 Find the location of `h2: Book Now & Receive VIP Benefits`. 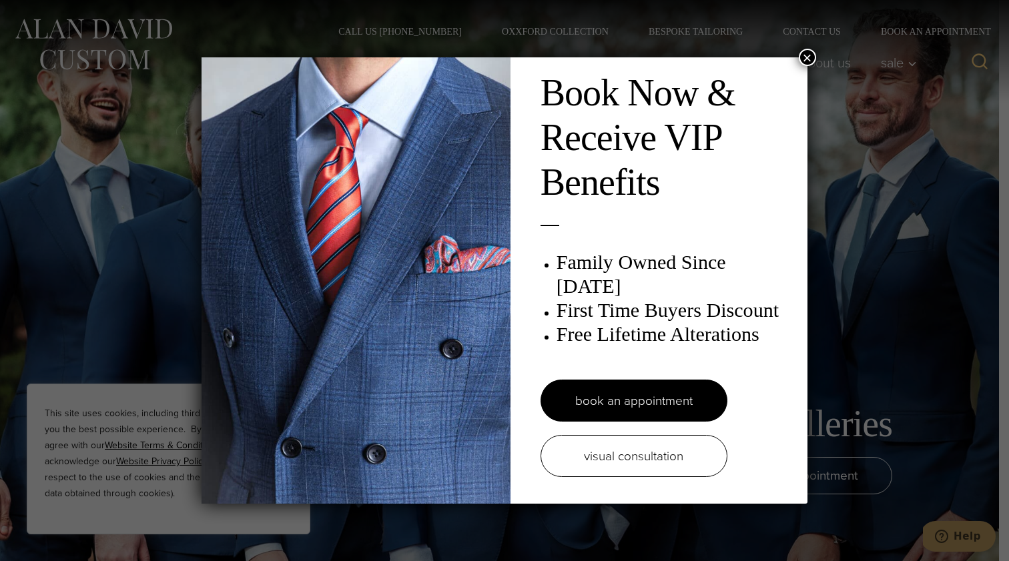

h2: Book Now & Receive VIP Benefits is located at coordinates (668, 138).